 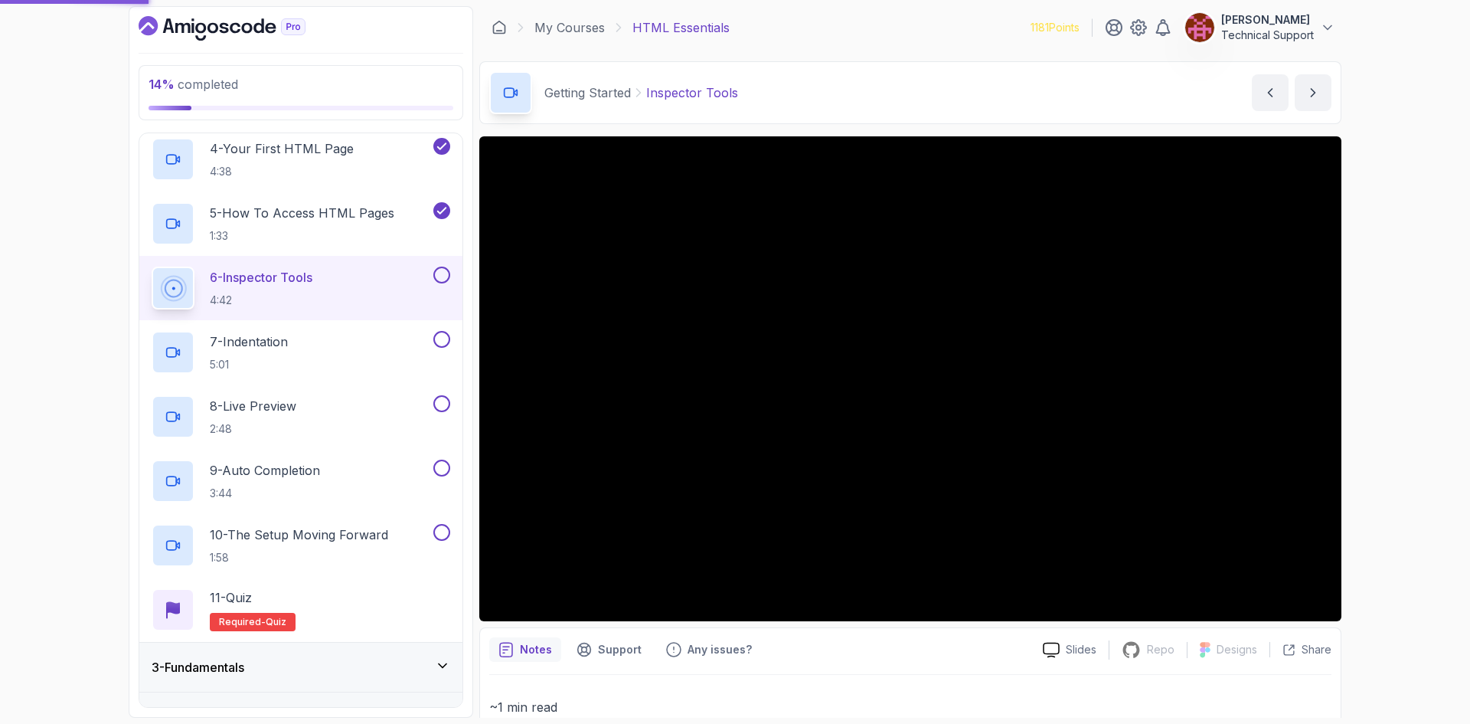 I want to click on button: next content, so click(x=1313, y=93).